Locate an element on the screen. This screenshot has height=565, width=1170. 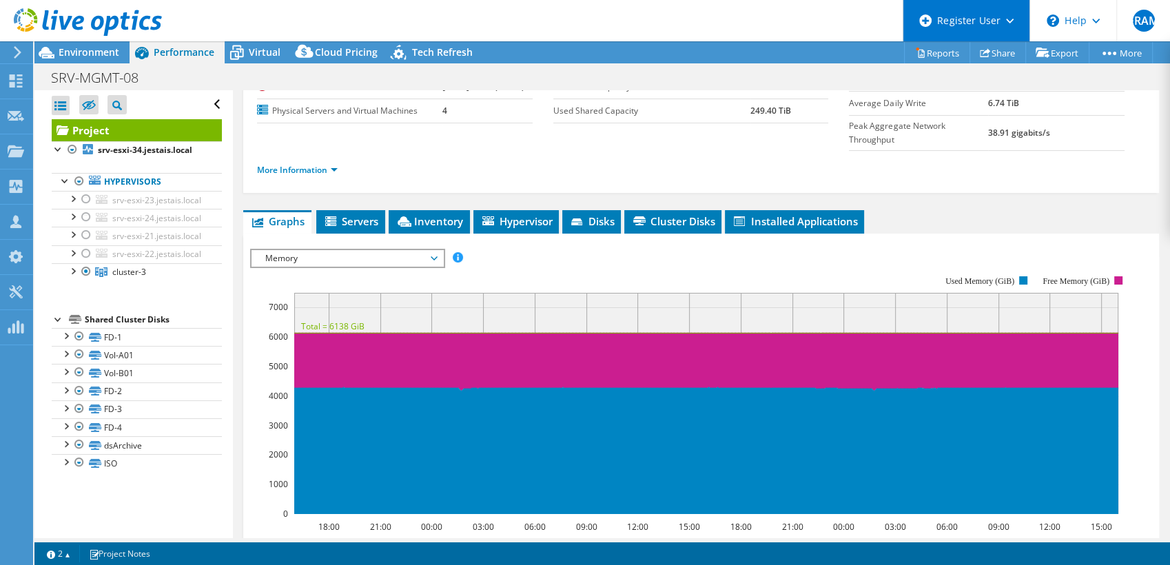
a: Project Notes is located at coordinates (119, 553).